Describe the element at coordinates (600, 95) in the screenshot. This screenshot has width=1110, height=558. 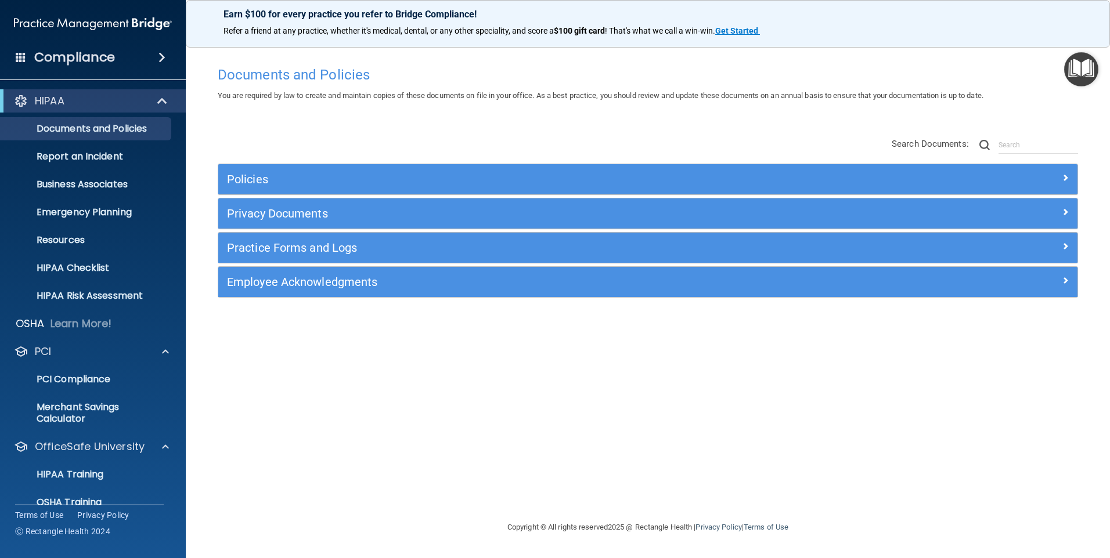
I see `span: You are required by law to create and maintain copies of these documents on file in your office. ...` at that location.